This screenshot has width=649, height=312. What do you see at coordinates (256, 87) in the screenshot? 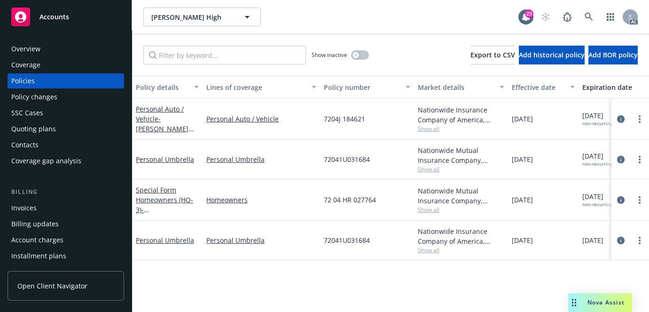
I see `div: Lines of coverage` at bounding box center [256, 87].